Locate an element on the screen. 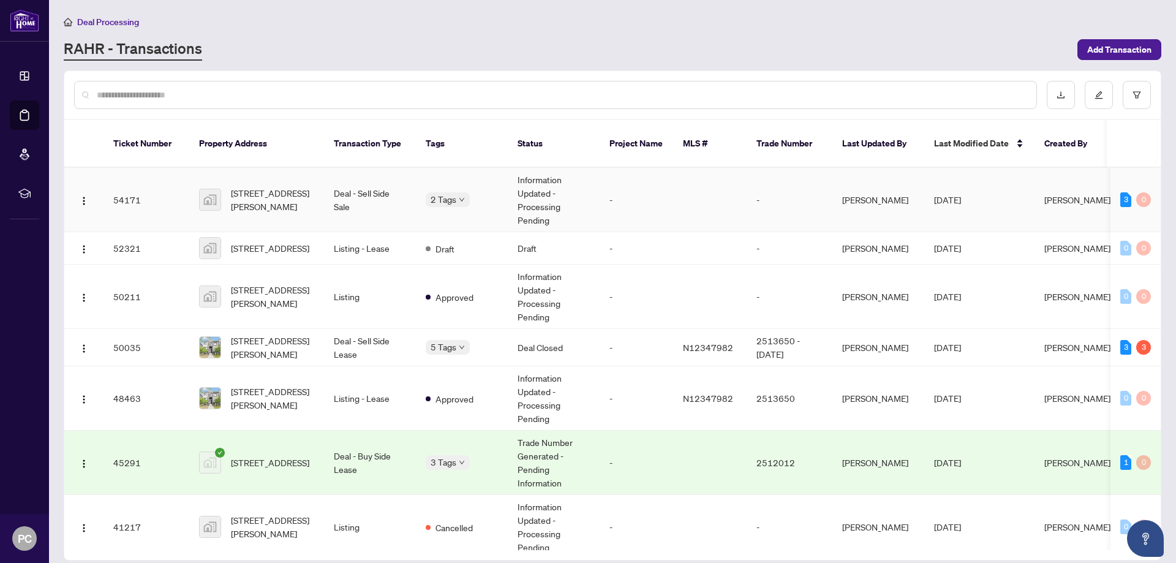  span: Last Modified Date is located at coordinates (971, 143).